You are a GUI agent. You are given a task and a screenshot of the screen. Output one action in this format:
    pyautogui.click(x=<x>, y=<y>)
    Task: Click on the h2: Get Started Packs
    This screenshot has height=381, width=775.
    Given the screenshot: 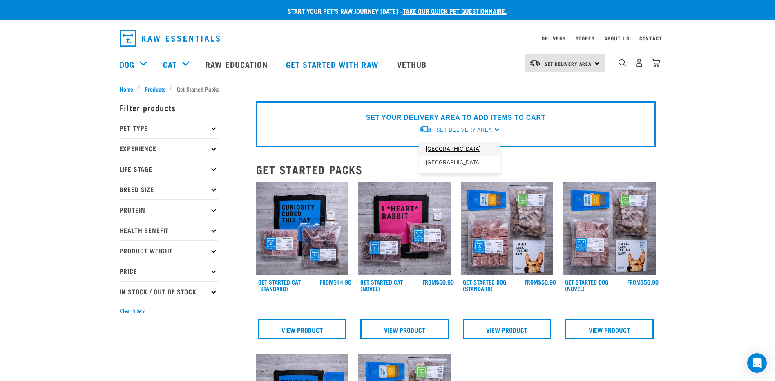 What is the action you would take?
    pyautogui.click(x=456, y=169)
    